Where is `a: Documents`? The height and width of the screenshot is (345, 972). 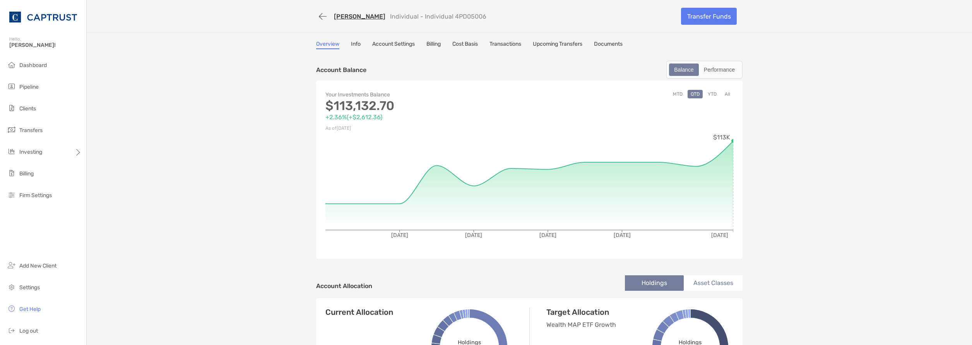 a: Documents is located at coordinates (608, 45).